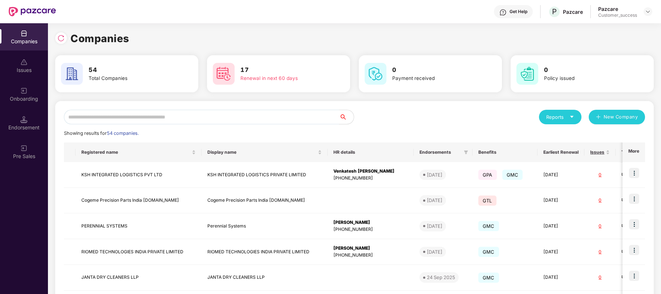  I want to click on img: New Pazcare Logo, so click(32, 12).